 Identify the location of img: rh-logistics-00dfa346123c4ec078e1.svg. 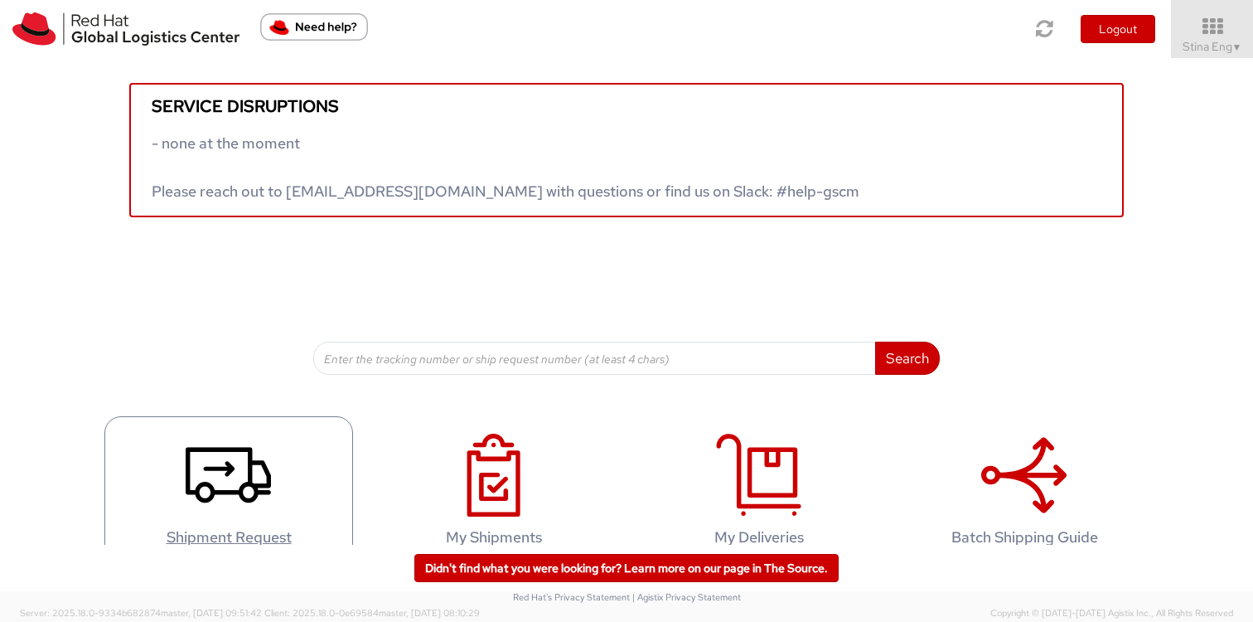
(126, 29).